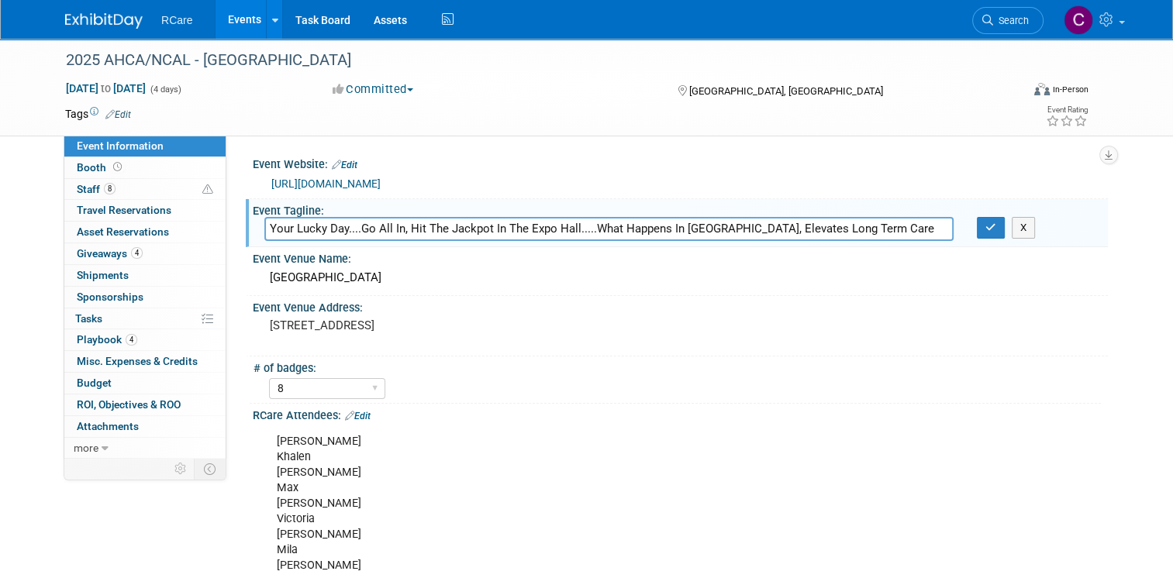  I want to click on a: Attachments, so click(145, 426).